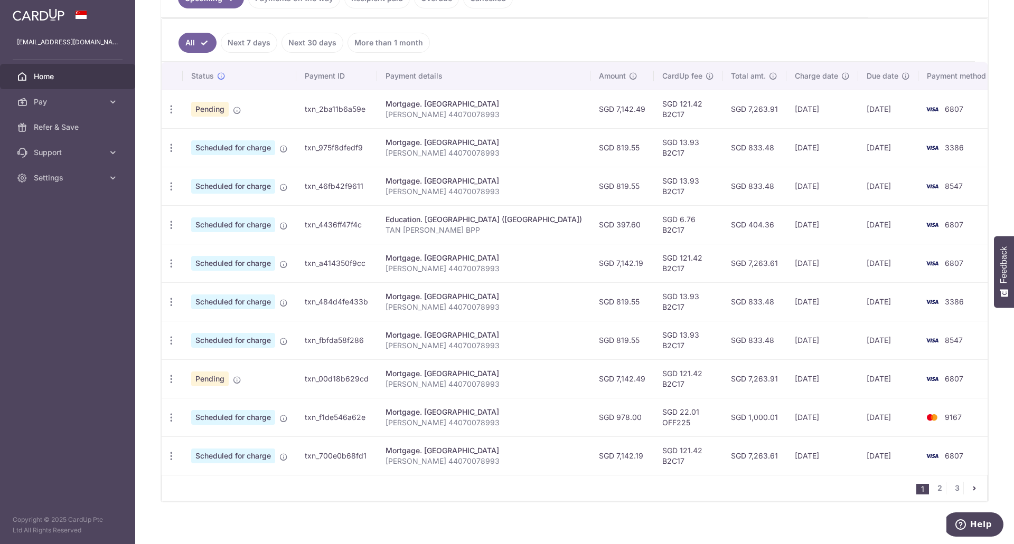 This screenshot has height=544, width=1014. I want to click on th: Payment ID, so click(336, 76).